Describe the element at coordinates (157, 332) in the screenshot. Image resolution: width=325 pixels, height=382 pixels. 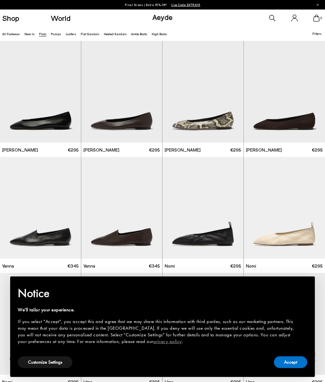
I see `div: If you select "Accept", you accept this and agree that we may share this information with third p...` at that location.